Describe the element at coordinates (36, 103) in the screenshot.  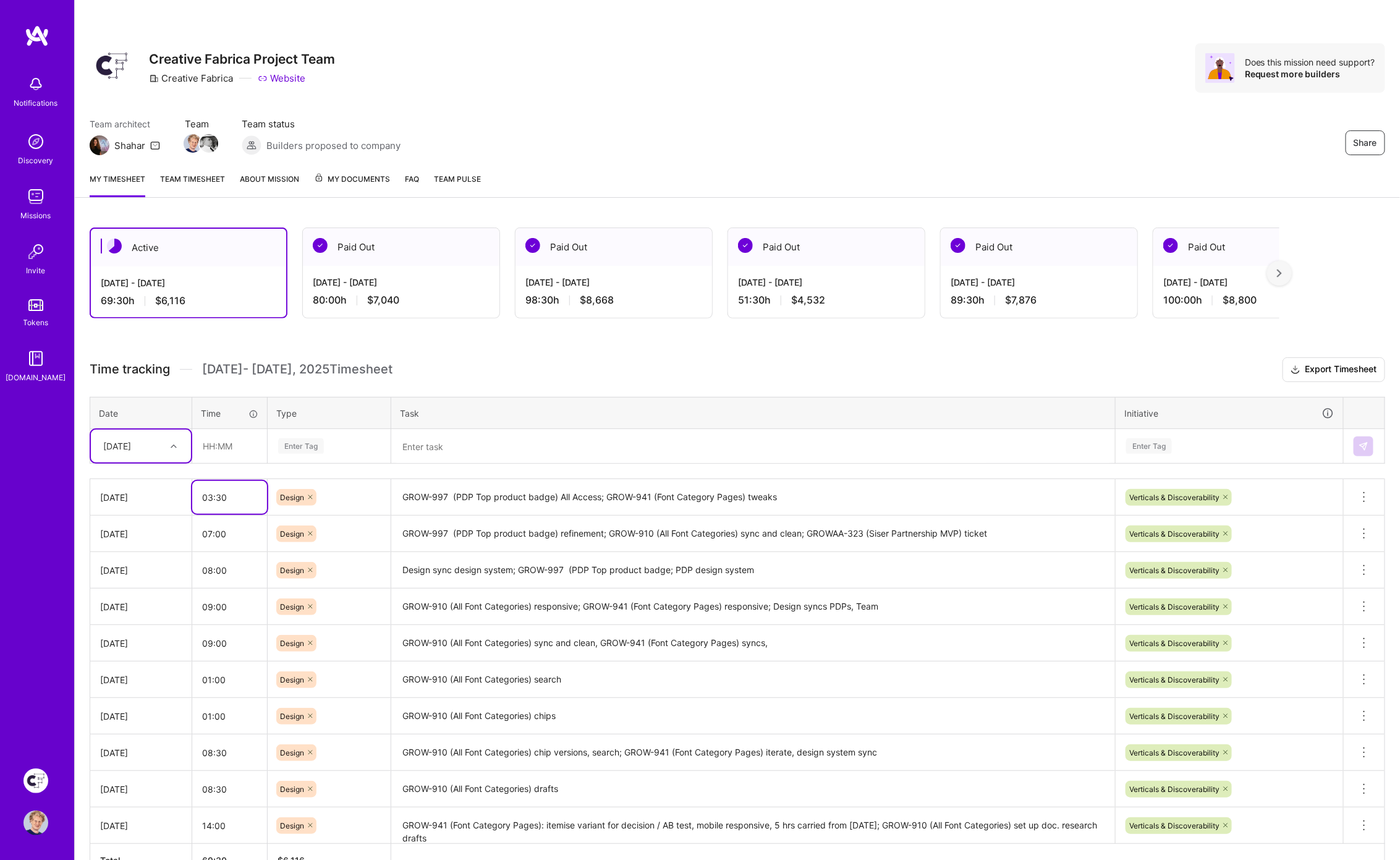
I see `div: Notifications` at that location.